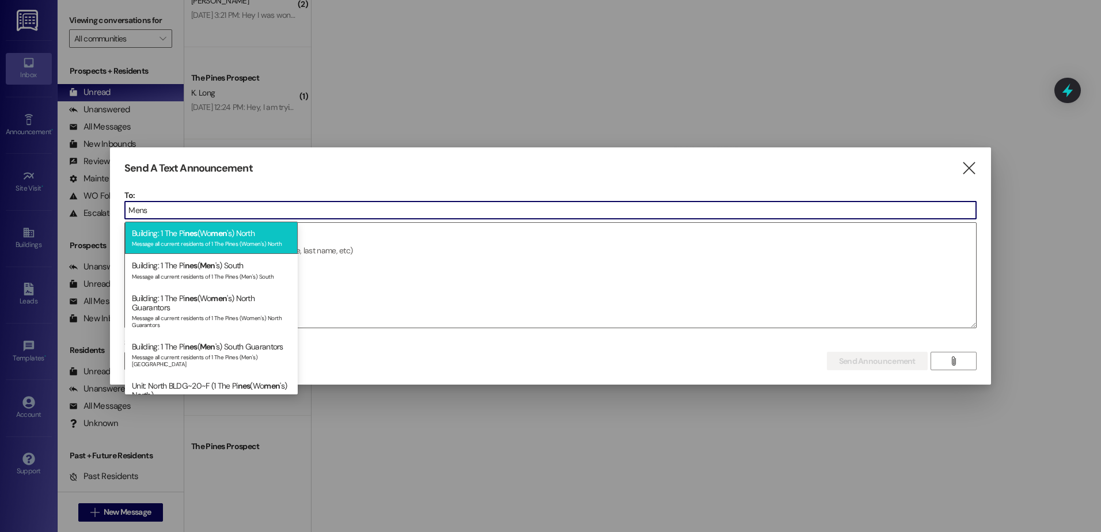 This screenshot has height=532, width=1101. I want to click on div: Building: 1 The Pi ( 's) South, so click(211, 270).